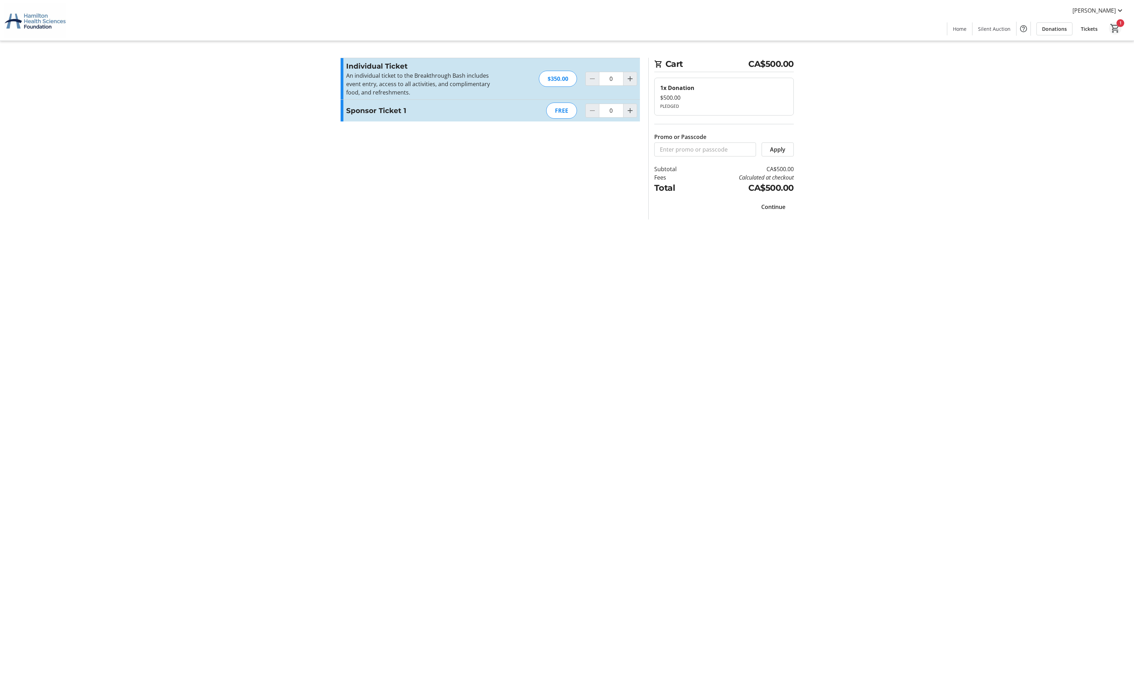  What do you see at coordinates (1024, 29) in the screenshot?
I see `button: Help` at bounding box center [1024, 29].